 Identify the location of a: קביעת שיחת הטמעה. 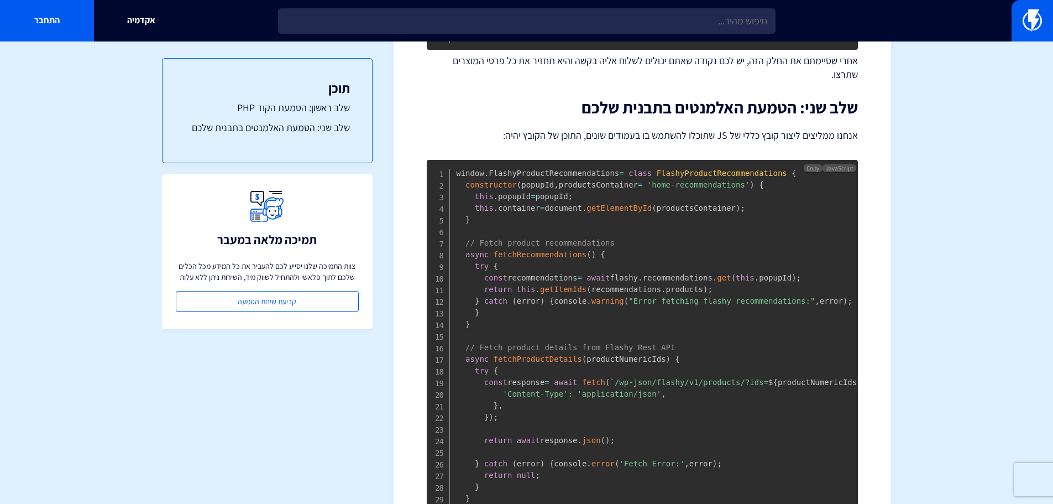
(267, 301).